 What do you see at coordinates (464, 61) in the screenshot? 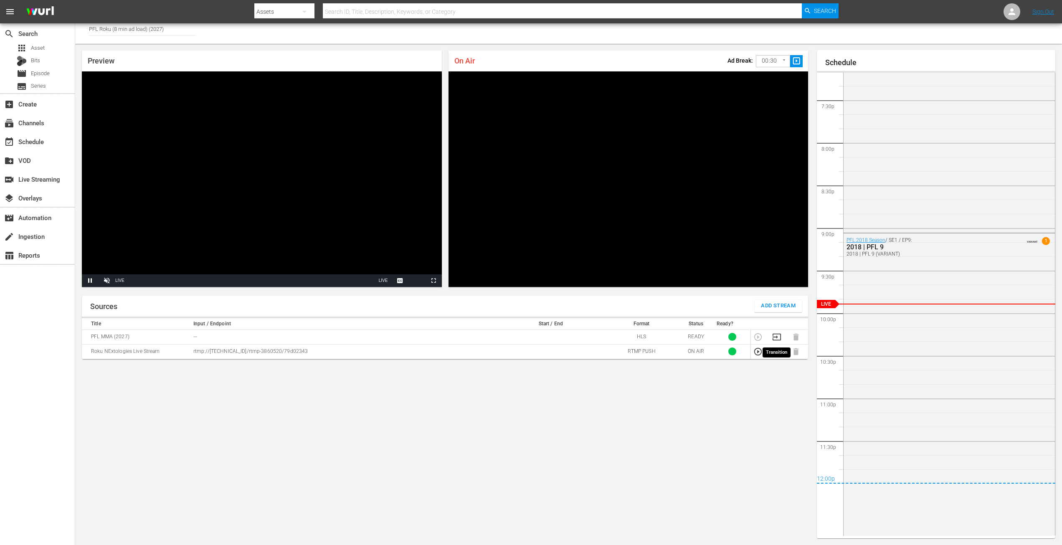
I see `span: On Air` at bounding box center [464, 61].